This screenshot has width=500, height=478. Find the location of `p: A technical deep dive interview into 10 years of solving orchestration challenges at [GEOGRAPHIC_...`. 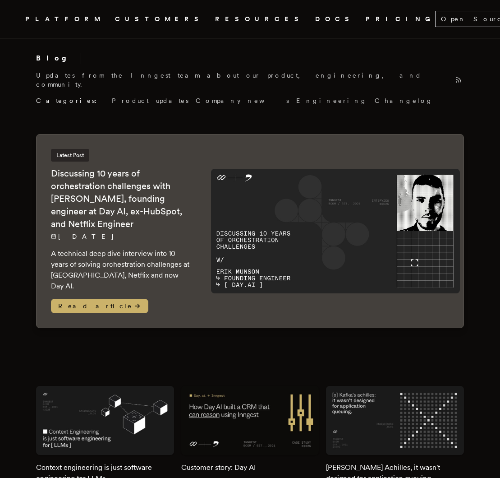

p: A technical deep dive interview into 10 years of solving orchestration challenges at [GEOGRAPHIC_... is located at coordinates (122, 270).